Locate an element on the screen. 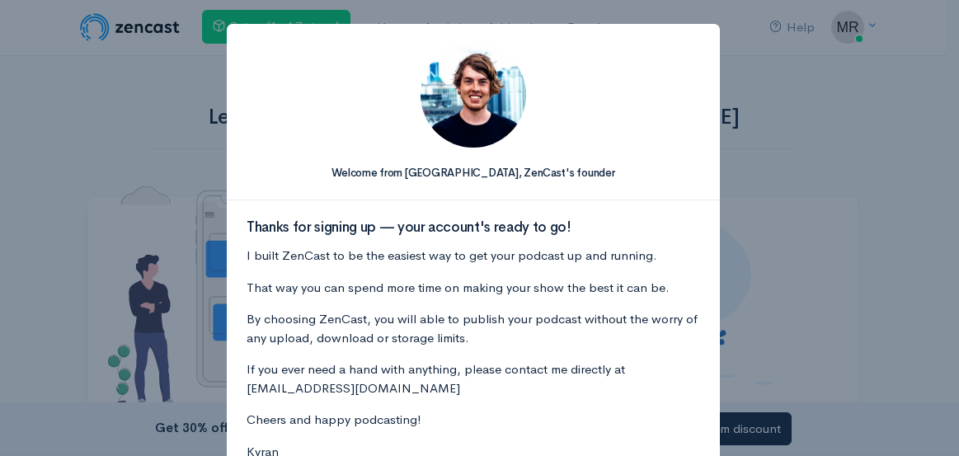 The width and height of the screenshot is (959, 456). h3: Thanks for signing up — your account's ready to go! is located at coordinates (474, 228).